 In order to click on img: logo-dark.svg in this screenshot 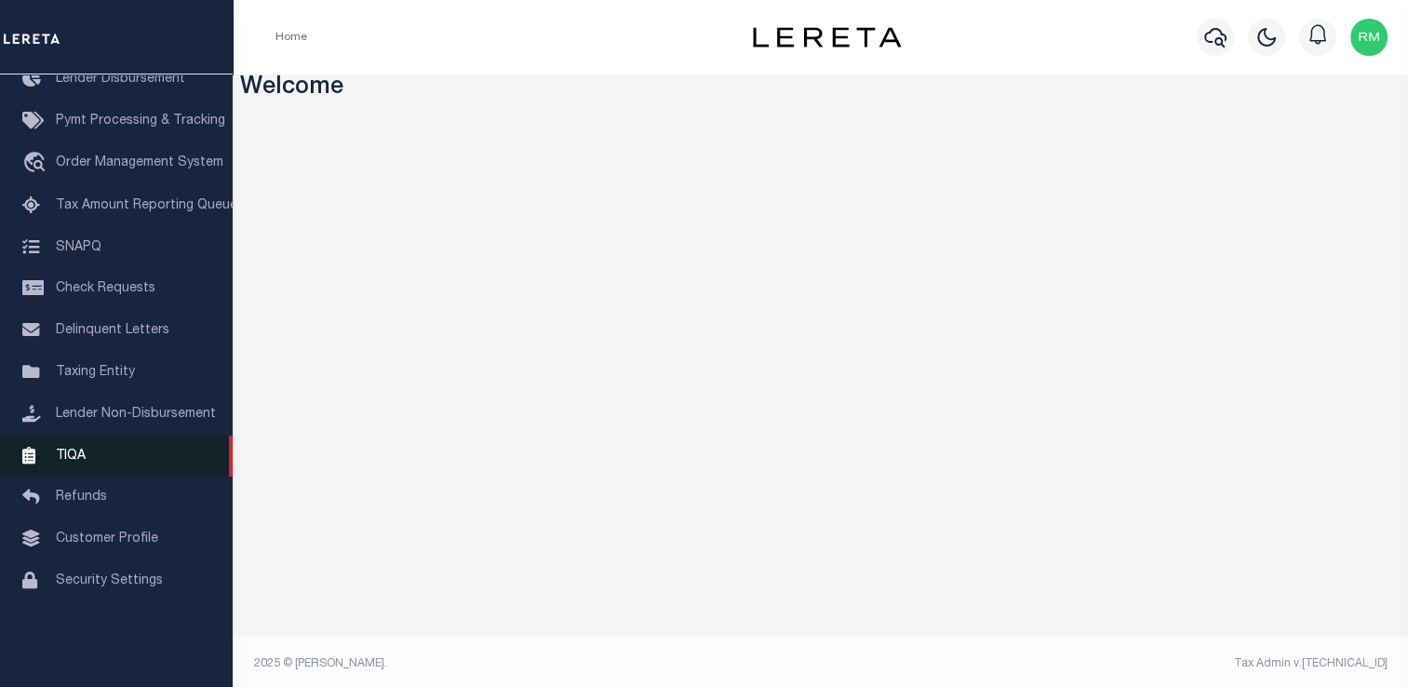, I will do `click(827, 37)`.